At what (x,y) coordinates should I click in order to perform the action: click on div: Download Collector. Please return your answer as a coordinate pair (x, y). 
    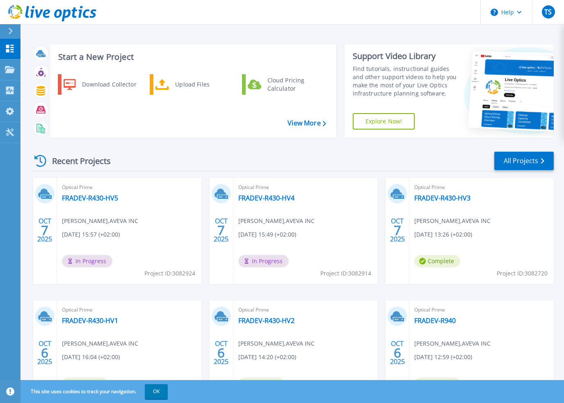
    Looking at the image, I should click on (109, 85).